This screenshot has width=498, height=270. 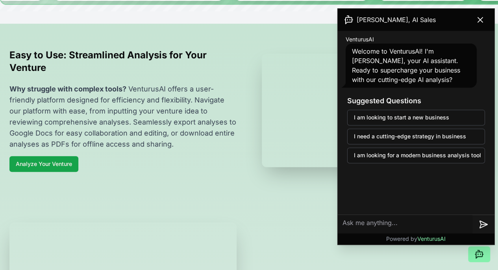 I want to click on h2: Easy to Use: Streamlined Analysis for Your Venture, so click(x=123, y=61).